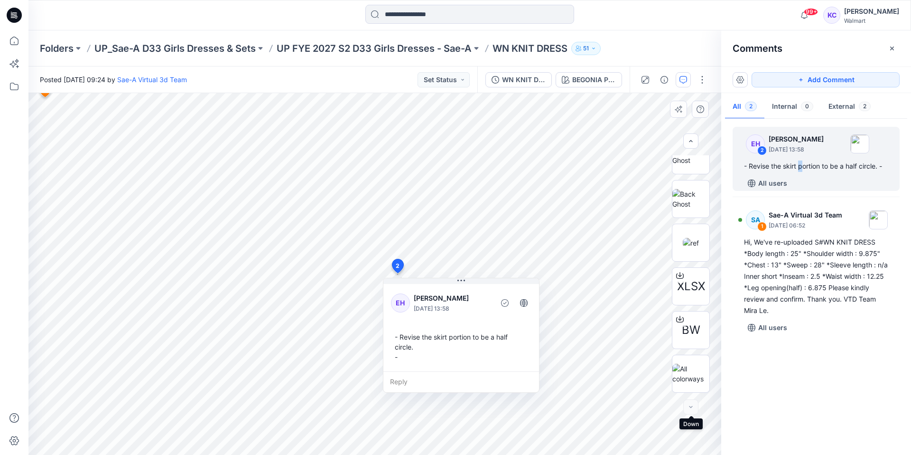 This screenshot has width=911, height=455. I want to click on button: Add Comment, so click(826, 80).